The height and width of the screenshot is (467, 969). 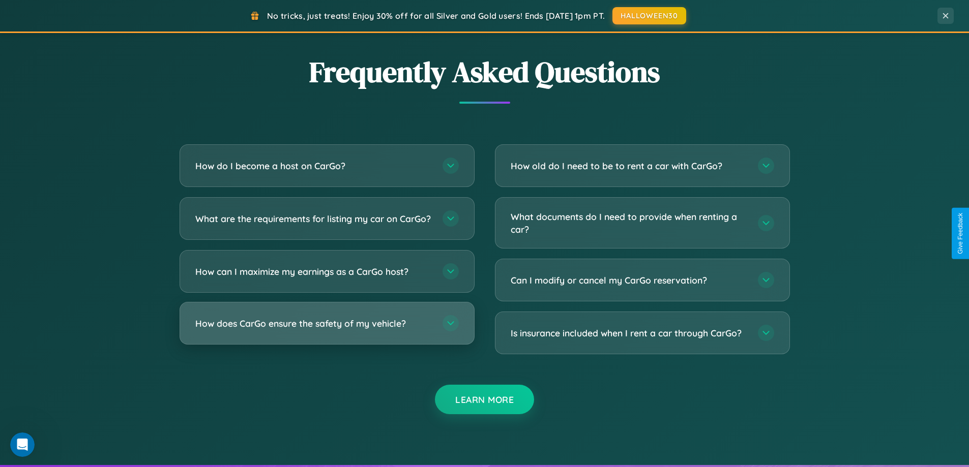 I want to click on h3: How do I become a host on CarGo?, so click(x=314, y=166).